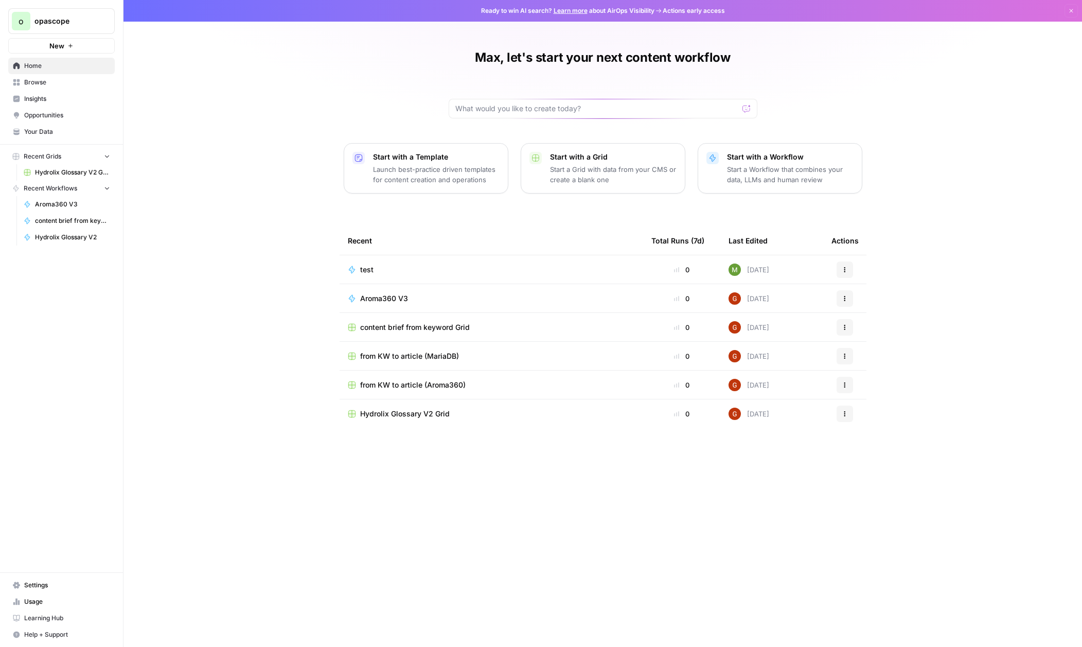 The image size is (1082, 647). What do you see at coordinates (61, 21) in the screenshot?
I see `button: Workspace: opascope` at bounding box center [61, 21].